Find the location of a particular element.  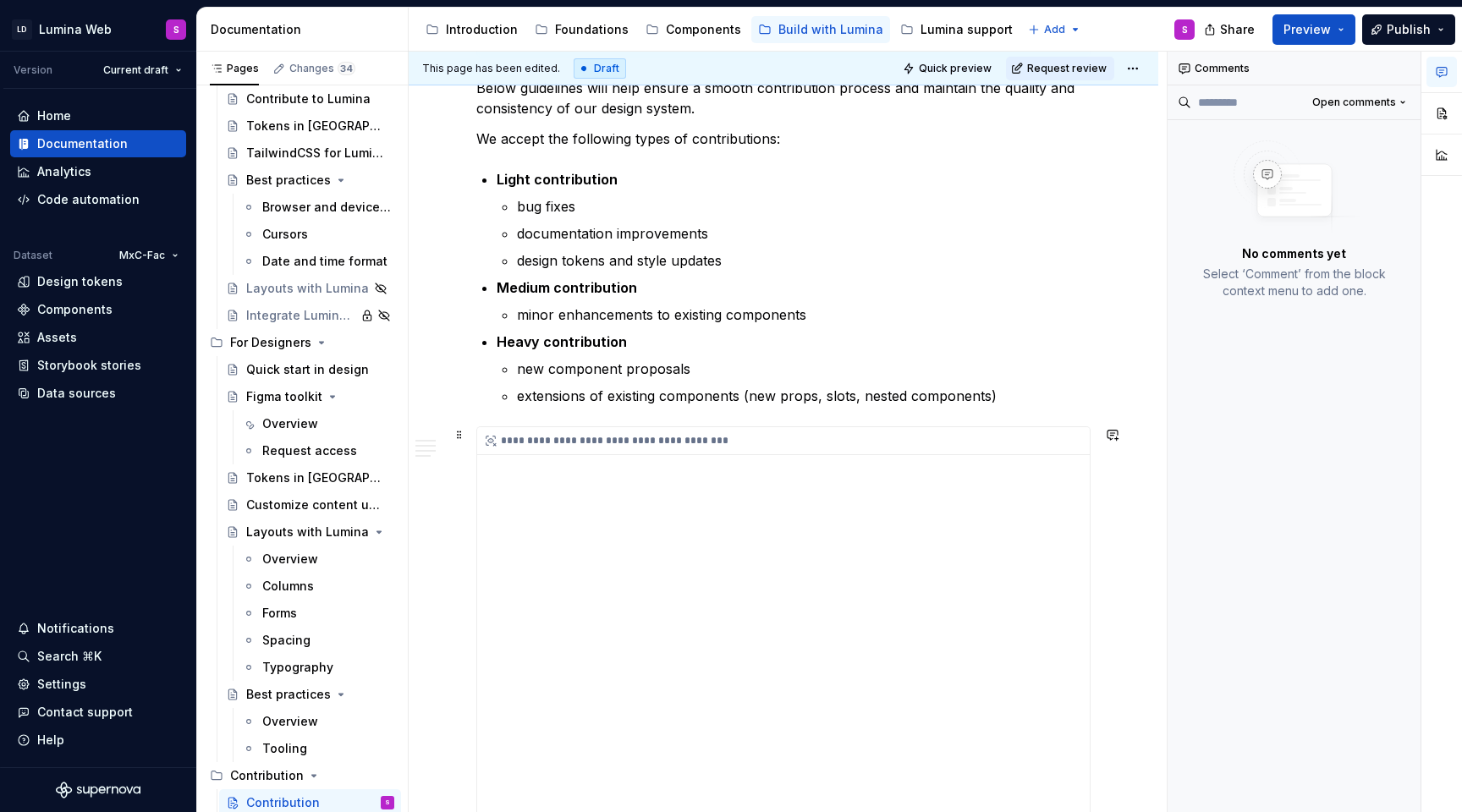

div: Draft is located at coordinates (600, 69).